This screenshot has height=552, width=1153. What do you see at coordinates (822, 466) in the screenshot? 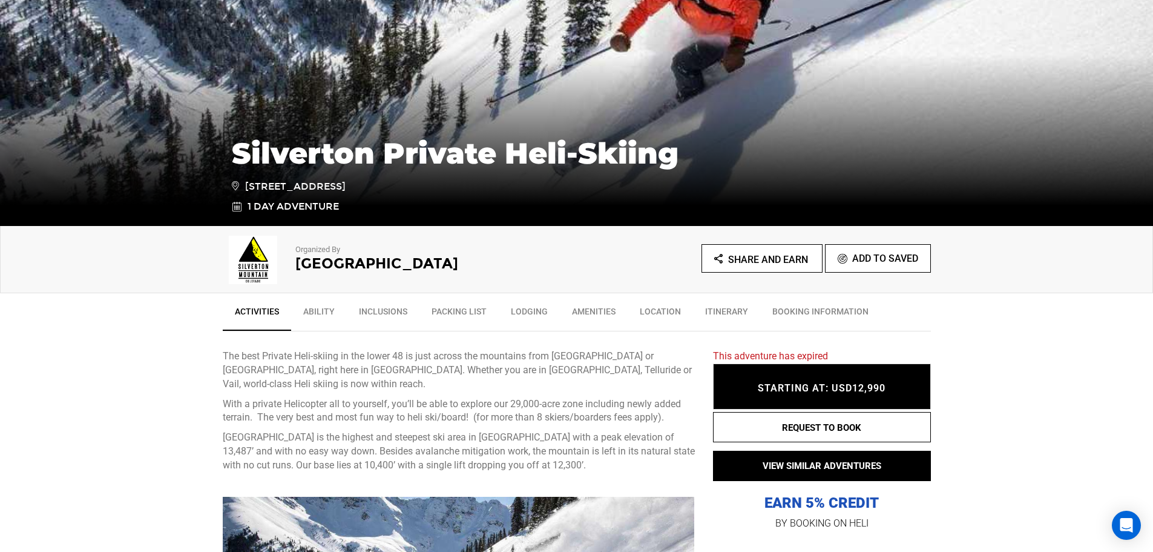
I see `button: VIEW SIMILAR ADVENTURES` at bounding box center [822, 466].